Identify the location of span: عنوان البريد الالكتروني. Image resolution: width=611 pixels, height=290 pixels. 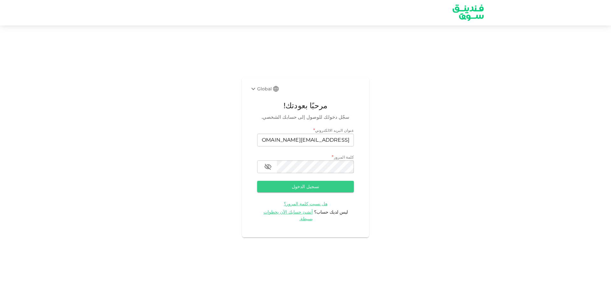
(334, 130).